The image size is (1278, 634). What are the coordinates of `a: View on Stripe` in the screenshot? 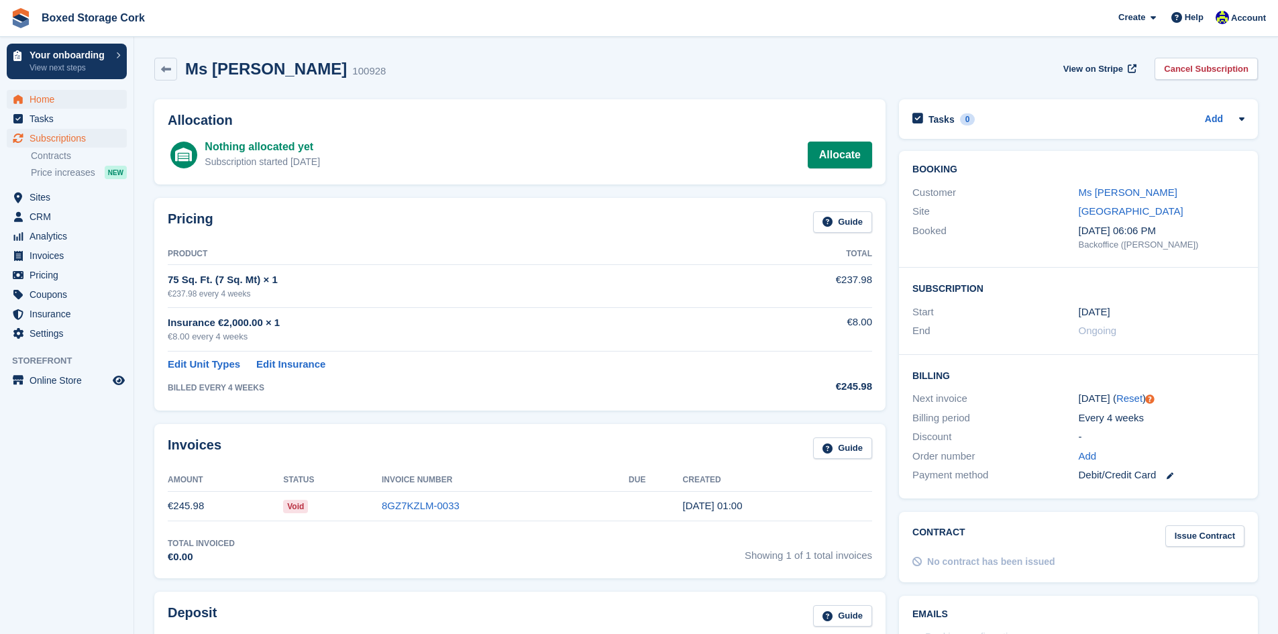 It's located at (1099, 68).